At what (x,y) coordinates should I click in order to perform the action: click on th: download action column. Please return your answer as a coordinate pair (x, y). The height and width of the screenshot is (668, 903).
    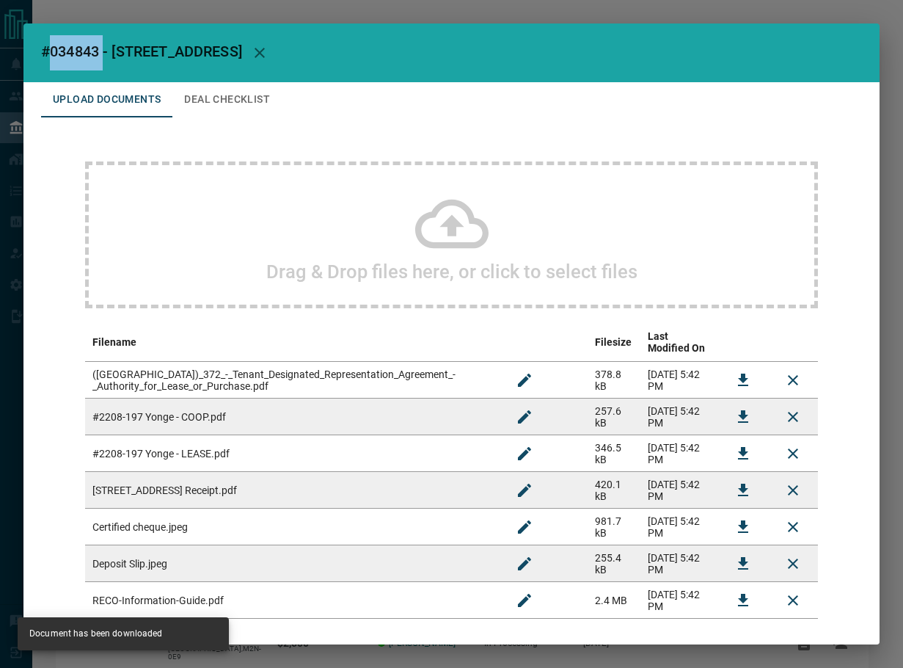
    Looking at the image, I should click on (743, 342).